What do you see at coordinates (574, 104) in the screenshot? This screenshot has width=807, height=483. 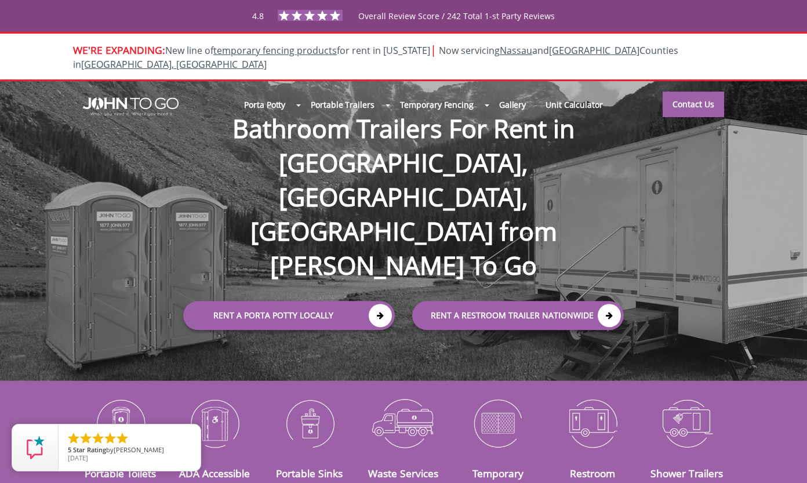 I see `a: Unit Calculator` at bounding box center [574, 104].